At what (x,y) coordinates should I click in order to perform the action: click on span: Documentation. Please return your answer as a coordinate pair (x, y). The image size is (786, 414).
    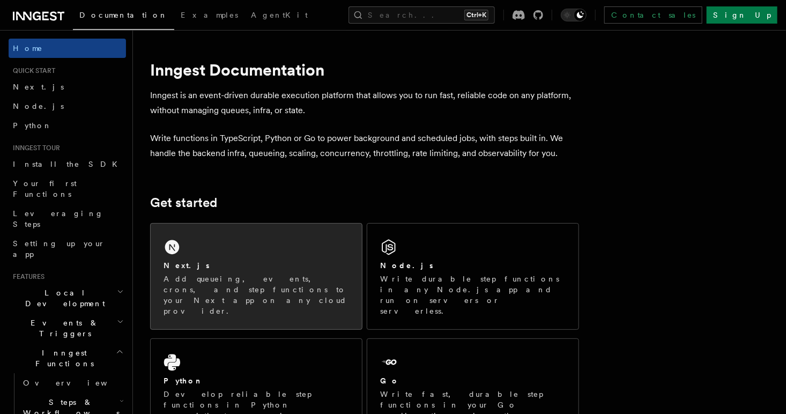
    Looking at the image, I should click on (123, 15).